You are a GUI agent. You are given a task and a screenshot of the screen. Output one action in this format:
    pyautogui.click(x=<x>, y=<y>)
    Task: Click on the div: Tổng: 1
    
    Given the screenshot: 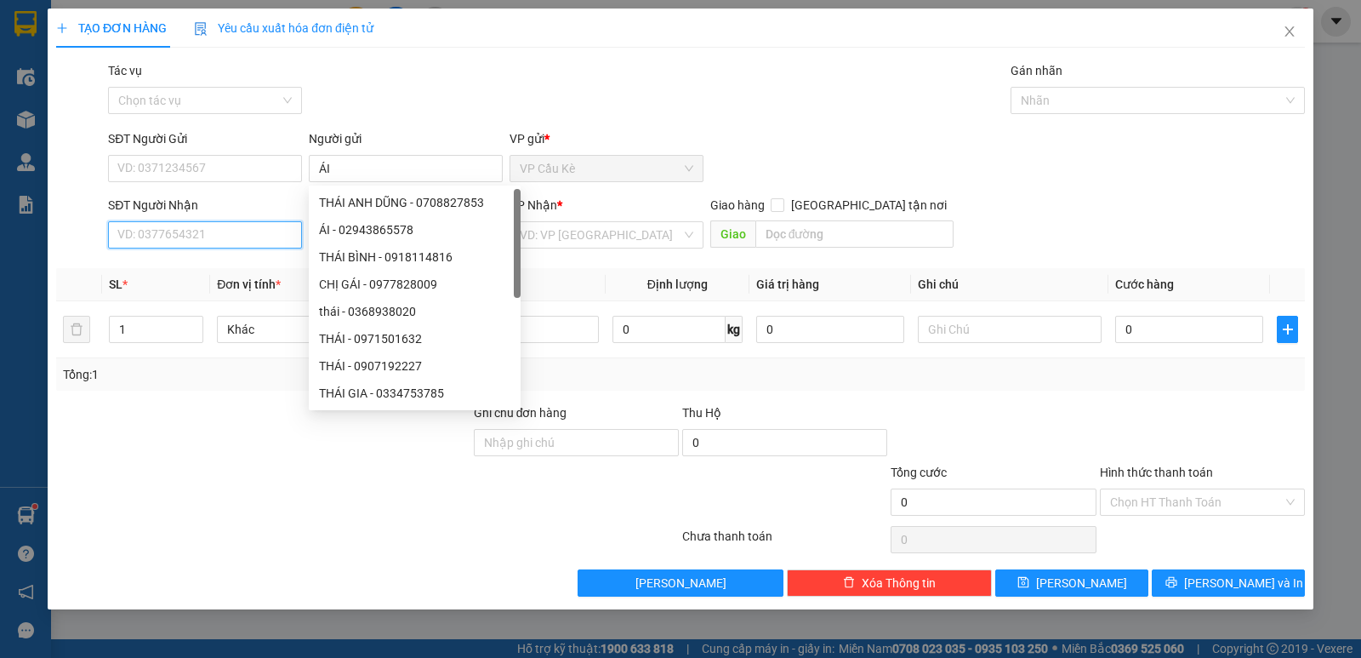 What is the action you would take?
    pyautogui.click(x=294, y=374)
    